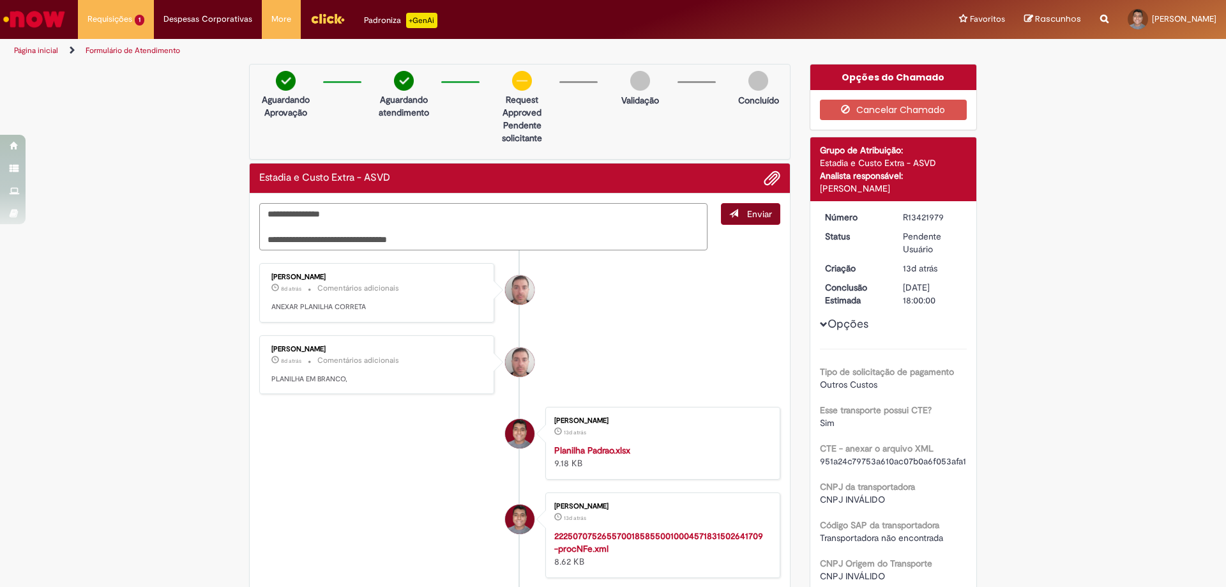 Image resolution: width=1226 pixels, height=587 pixels. What do you see at coordinates (893, 77) in the screenshot?
I see `div: Opções do Chamado` at bounding box center [893, 77].